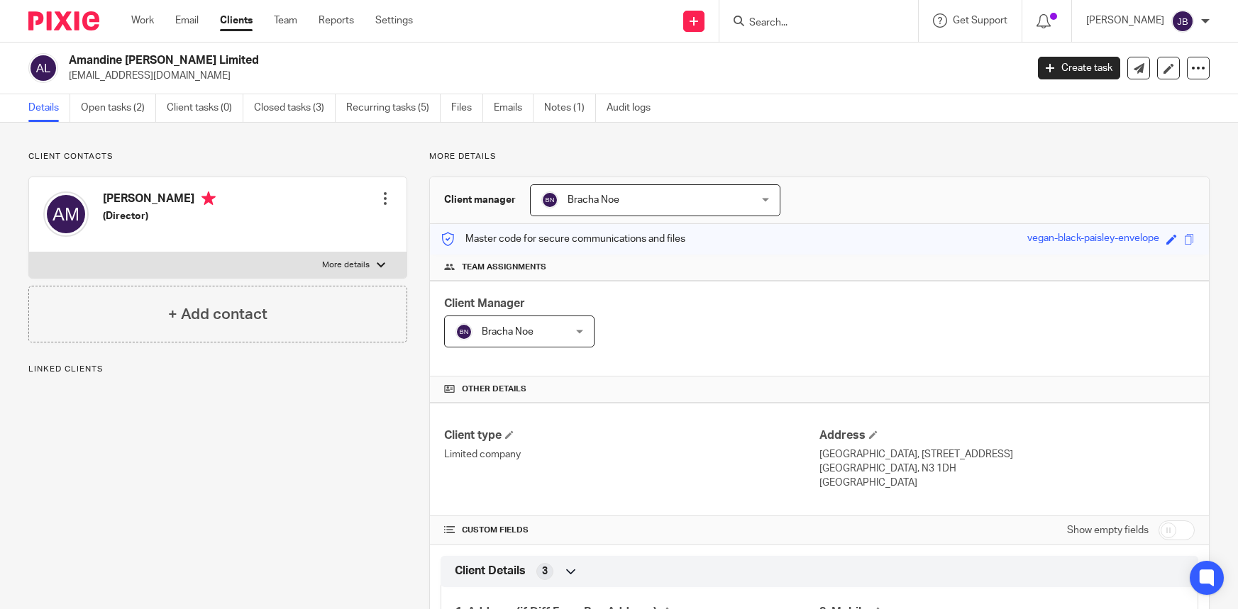 The width and height of the screenshot is (1238, 609). I want to click on h4: Address, so click(1007, 436).